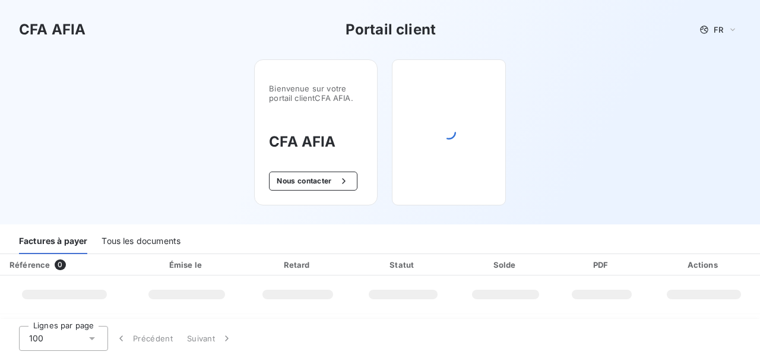  I want to click on div: PDF, so click(602, 265).